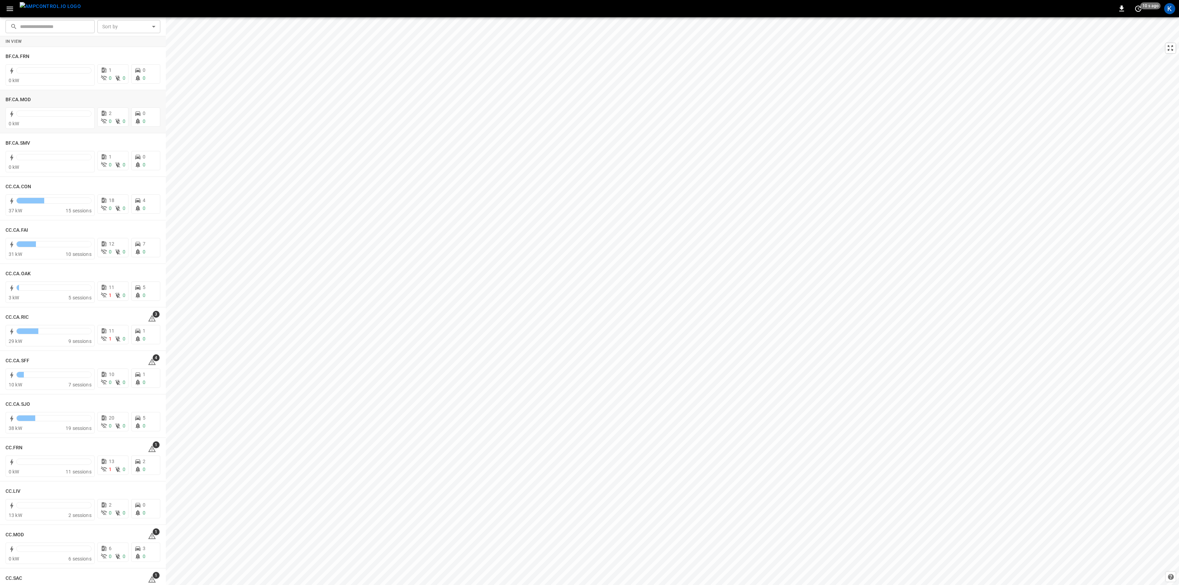 The image size is (1179, 585). Describe the element at coordinates (15, 211) in the screenshot. I see `span: 37 kW` at that location.